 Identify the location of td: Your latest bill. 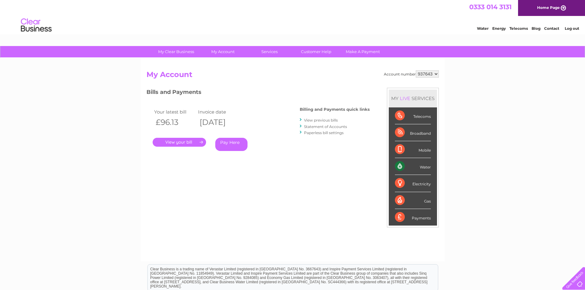
(175, 112).